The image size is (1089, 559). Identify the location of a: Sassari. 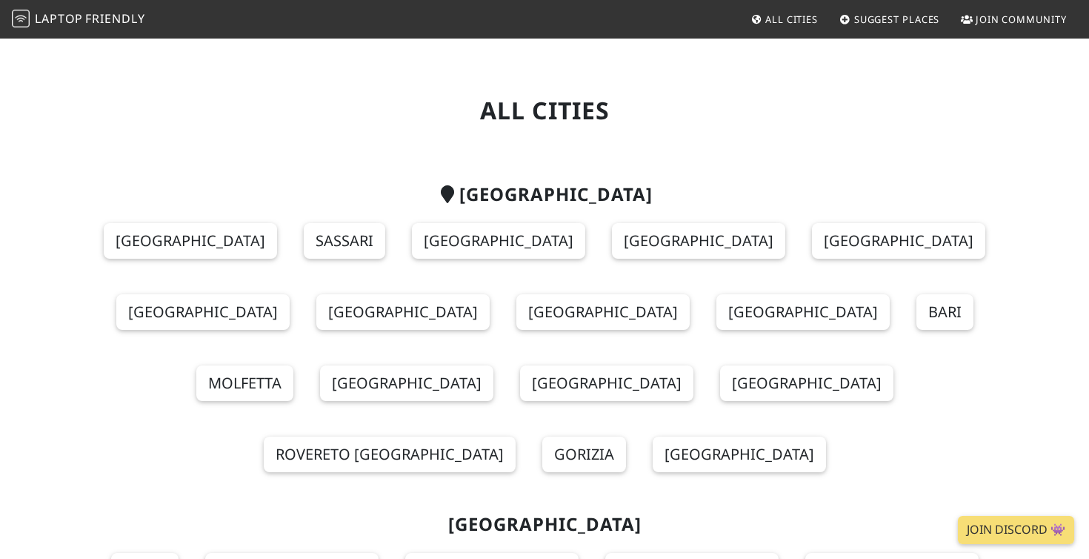
(345, 241).